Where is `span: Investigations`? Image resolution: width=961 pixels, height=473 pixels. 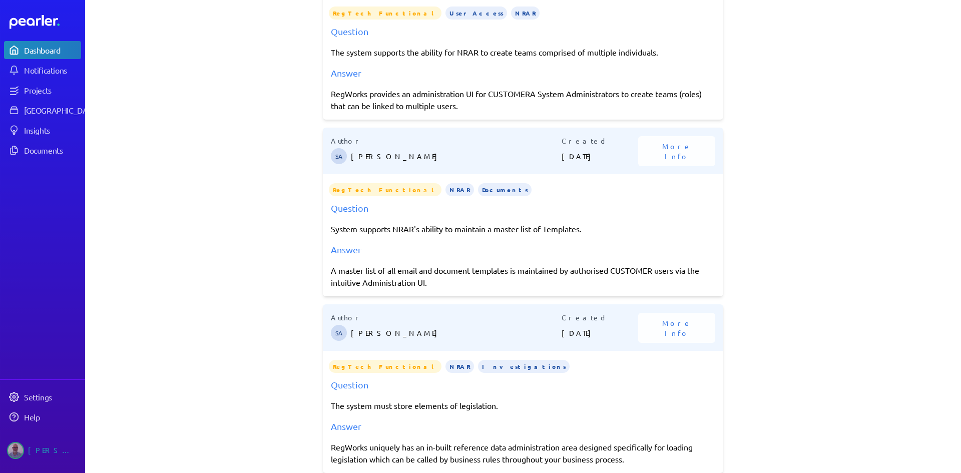
span: Investigations is located at coordinates (523, 366).